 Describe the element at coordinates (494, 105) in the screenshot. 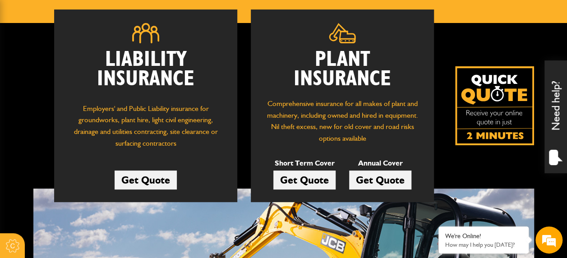

I see `img: Quick Quote` at that location.